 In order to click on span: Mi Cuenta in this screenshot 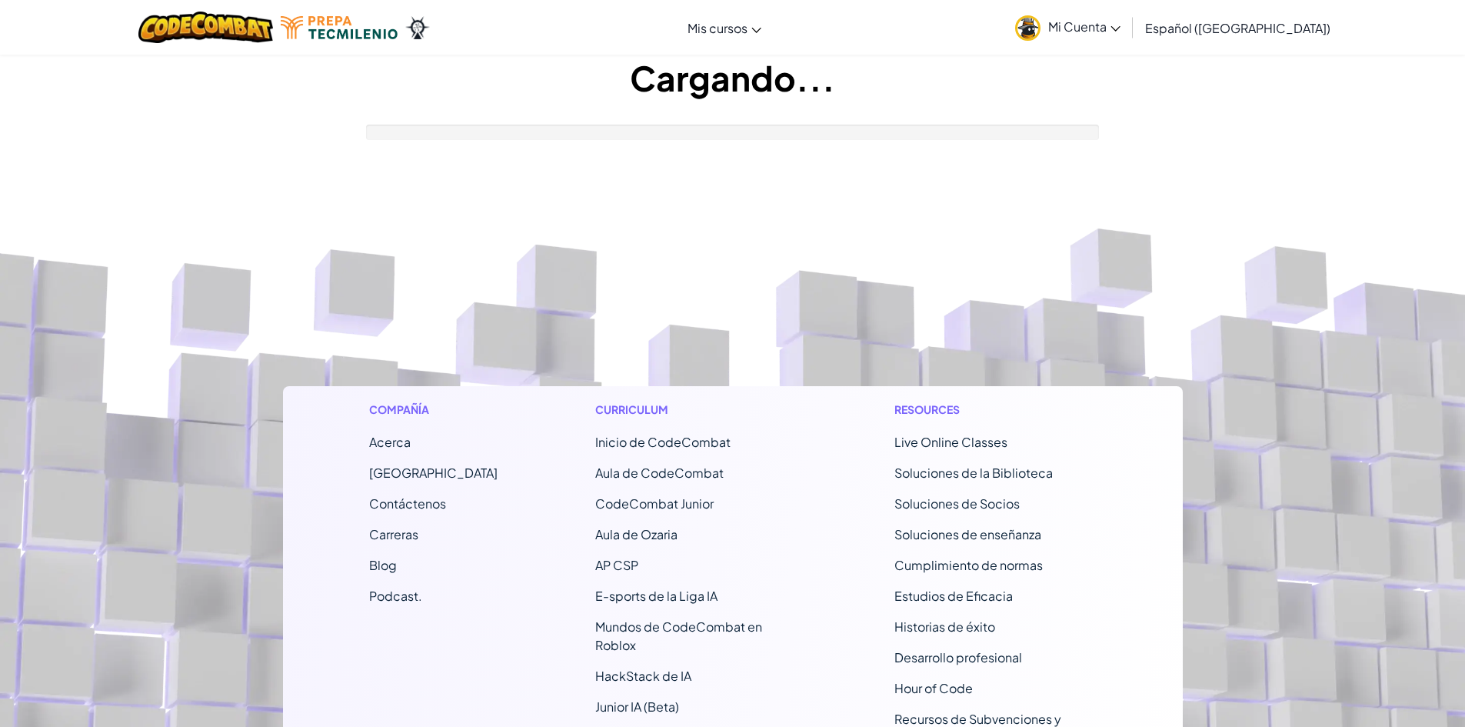, I will do `click(1085, 26)`.